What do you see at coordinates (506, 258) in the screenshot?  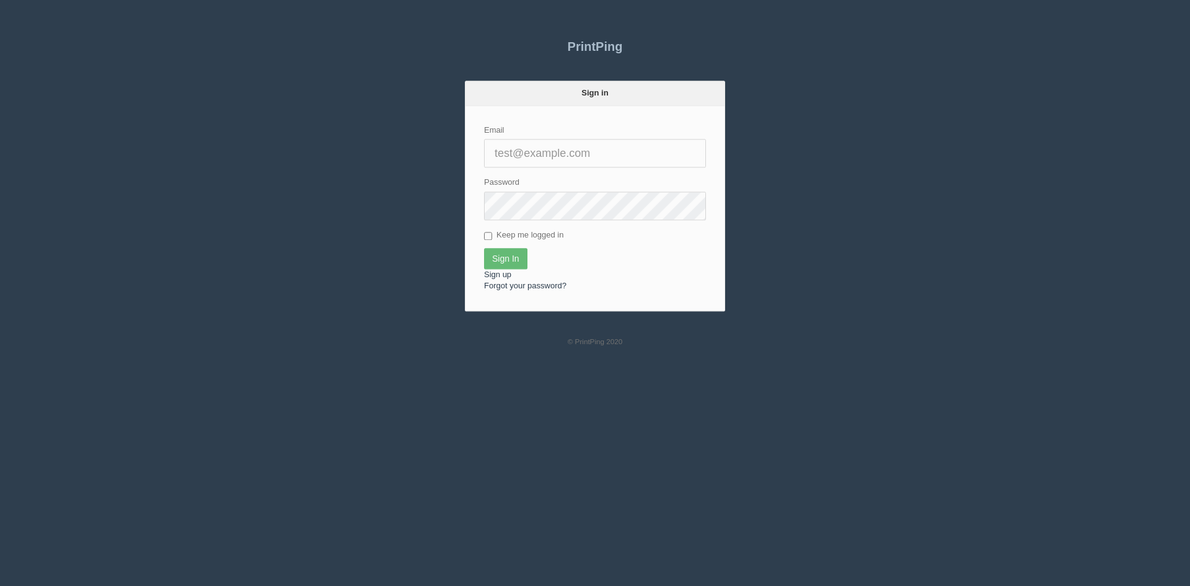 I see `input: Sign In` at bounding box center [506, 258].